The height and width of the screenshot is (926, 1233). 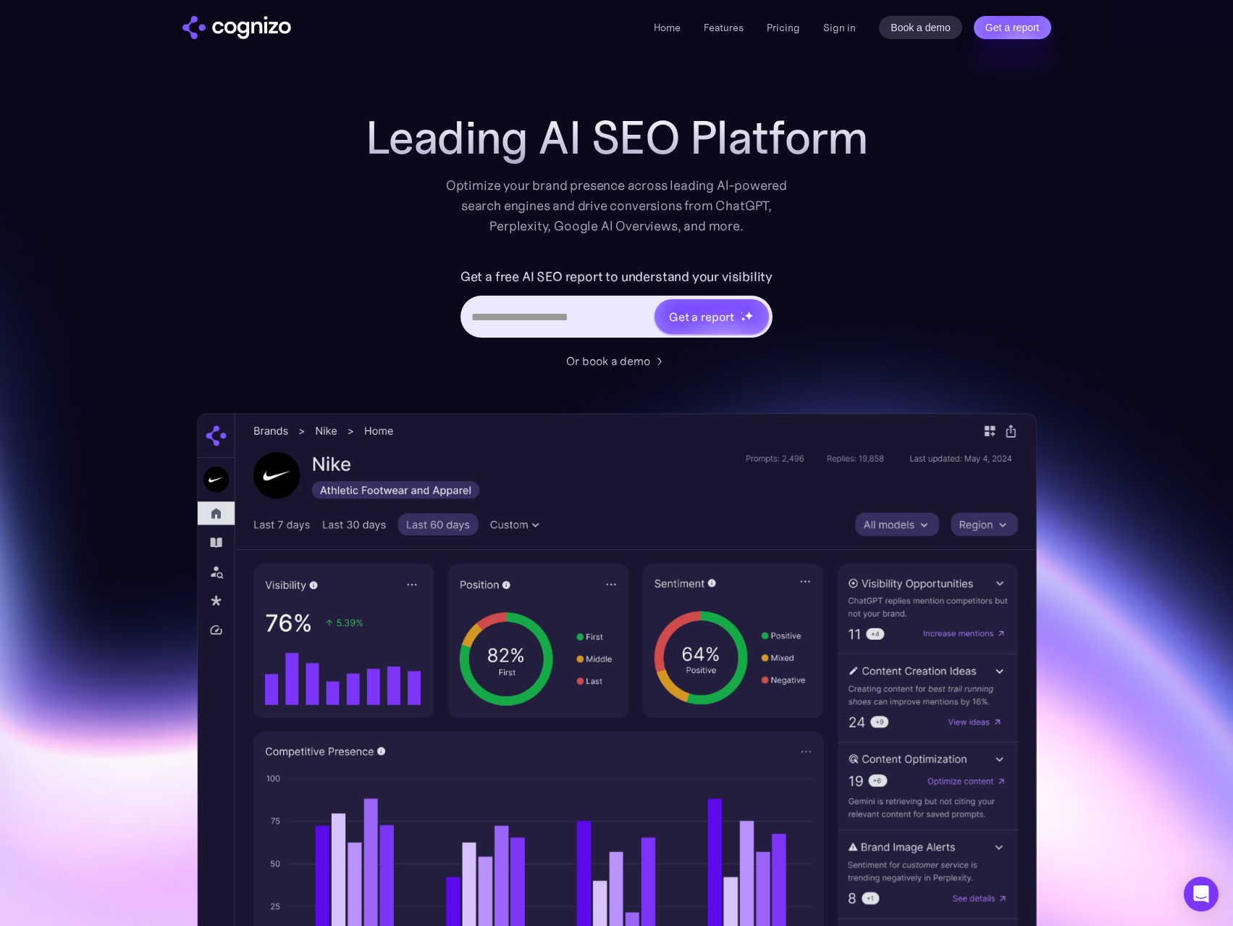 What do you see at coordinates (608, 361) in the screenshot?
I see `div: Or book a demo` at bounding box center [608, 361].